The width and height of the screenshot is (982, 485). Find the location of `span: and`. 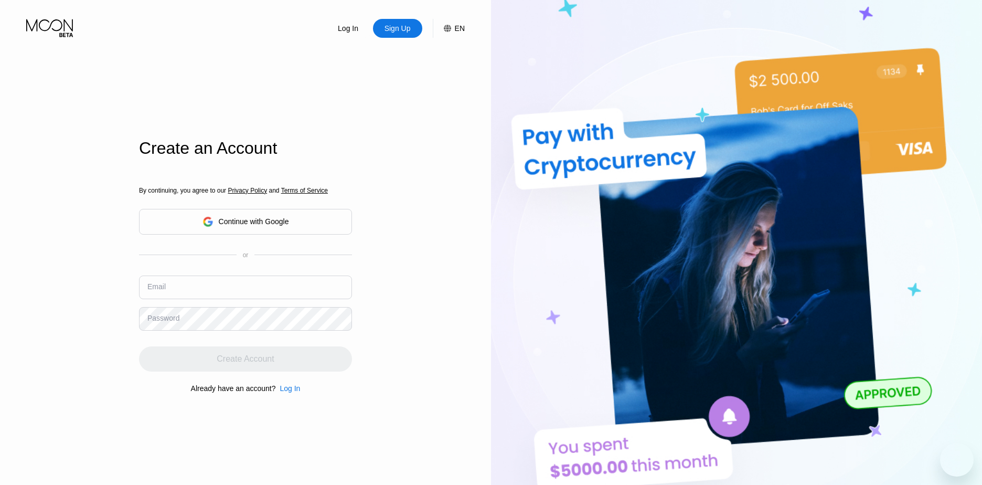

span: and is located at coordinates (274, 190).